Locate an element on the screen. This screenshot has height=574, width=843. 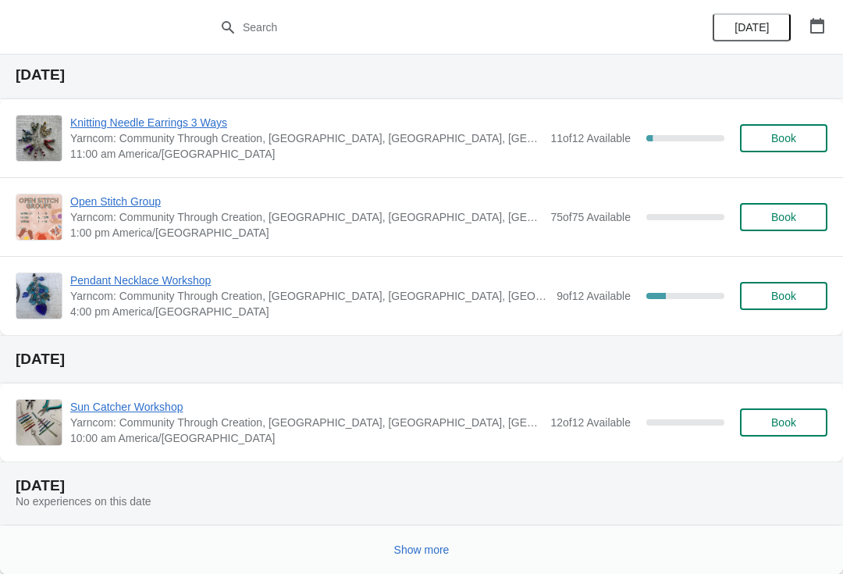
span: 75 of 75 Available is located at coordinates (590, 217).